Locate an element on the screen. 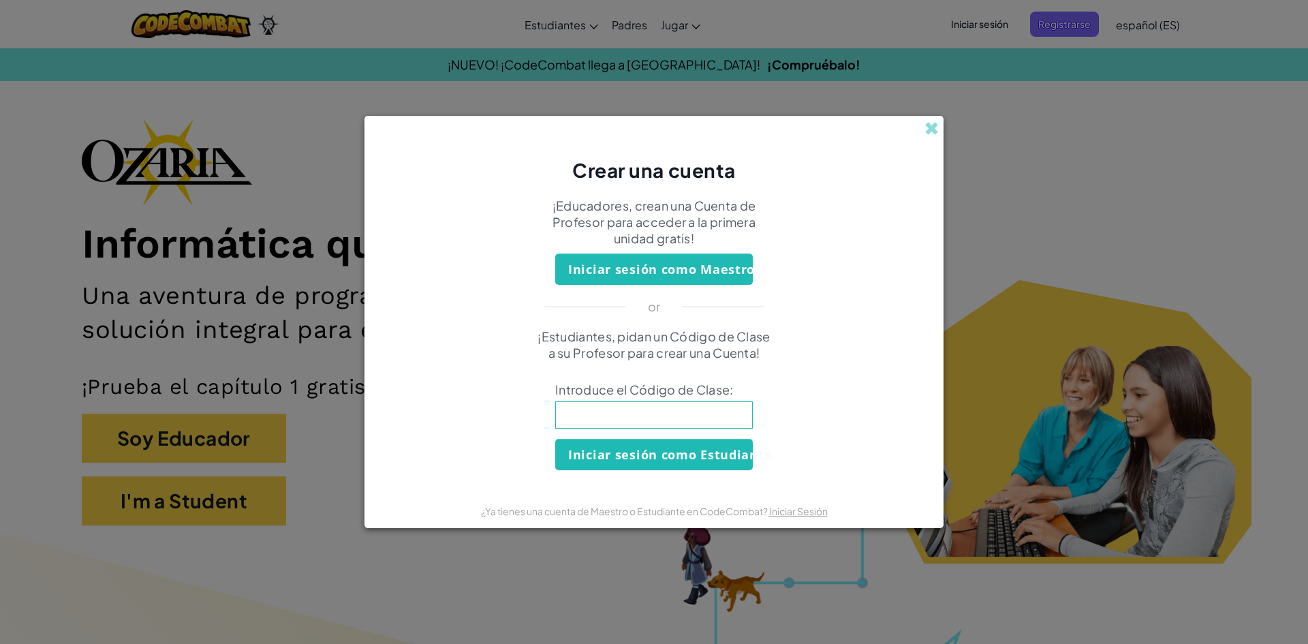 This screenshot has width=1308, height=644. span: ¿Ya tienes una cuenta de Maestro o Estudiante en CodeCombat? is located at coordinates (625, 511).